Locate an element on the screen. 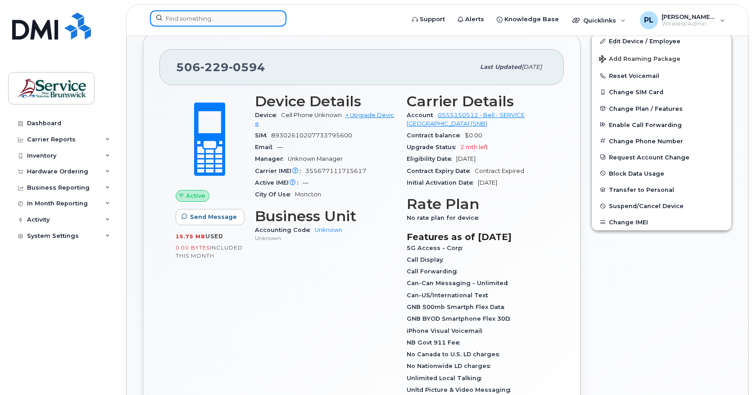 Image resolution: width=753 pixels, height=395 pixels. span: Unlimited Local Talking is located at coordinates (446, 378).